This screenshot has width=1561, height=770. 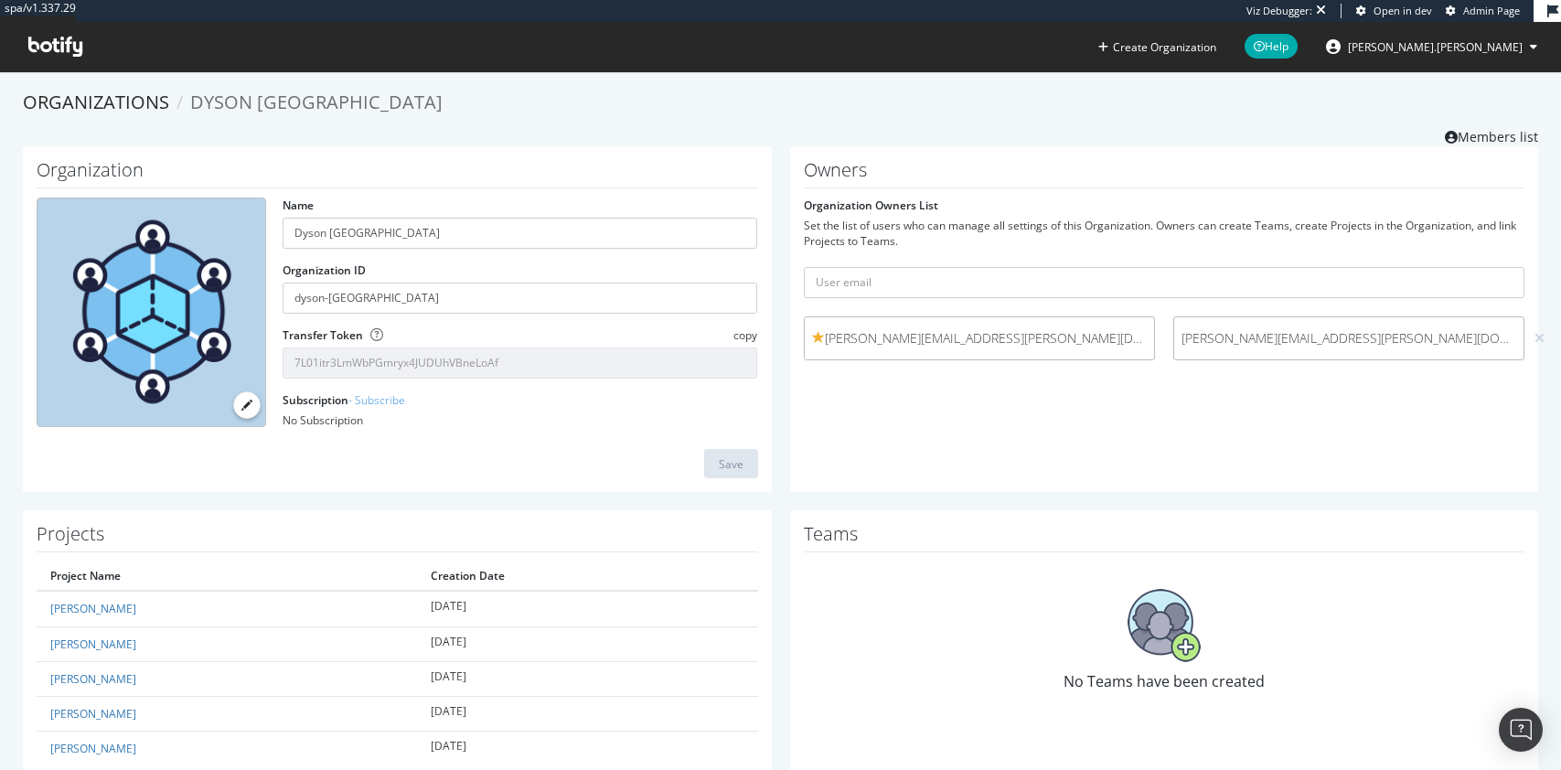 I want to click on ol: breadcrumbs, so click(x=780, y=102).